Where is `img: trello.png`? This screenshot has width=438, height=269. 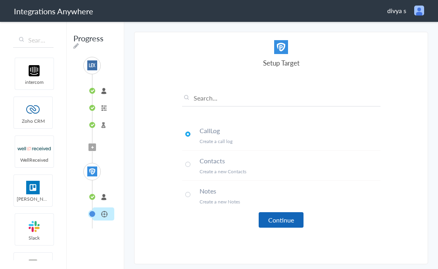
img: trello.png is located at coordinates (33, 187).